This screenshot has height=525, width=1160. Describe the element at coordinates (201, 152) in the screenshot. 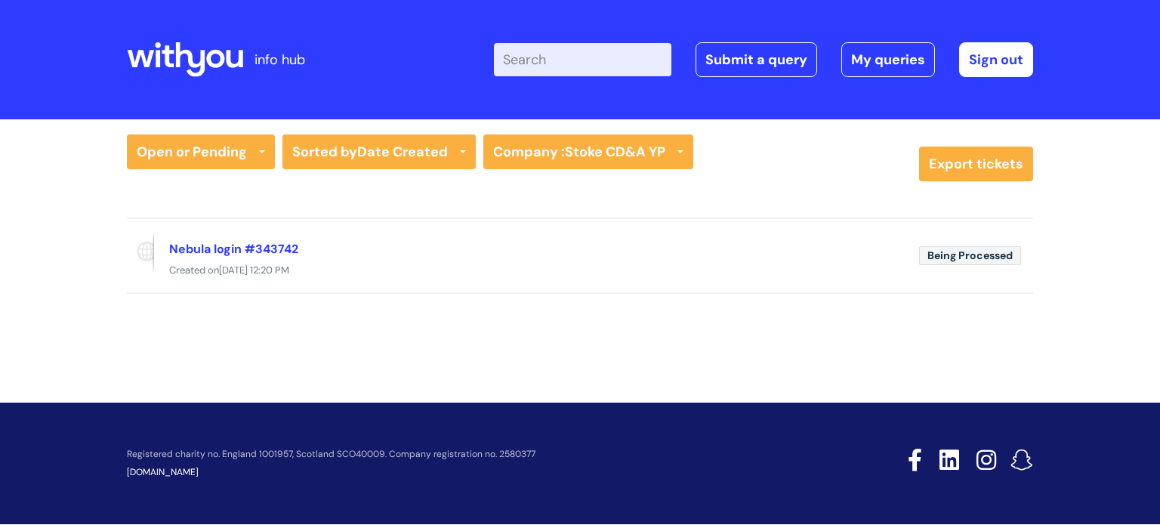

I see `a: Open or Pending` at that location.